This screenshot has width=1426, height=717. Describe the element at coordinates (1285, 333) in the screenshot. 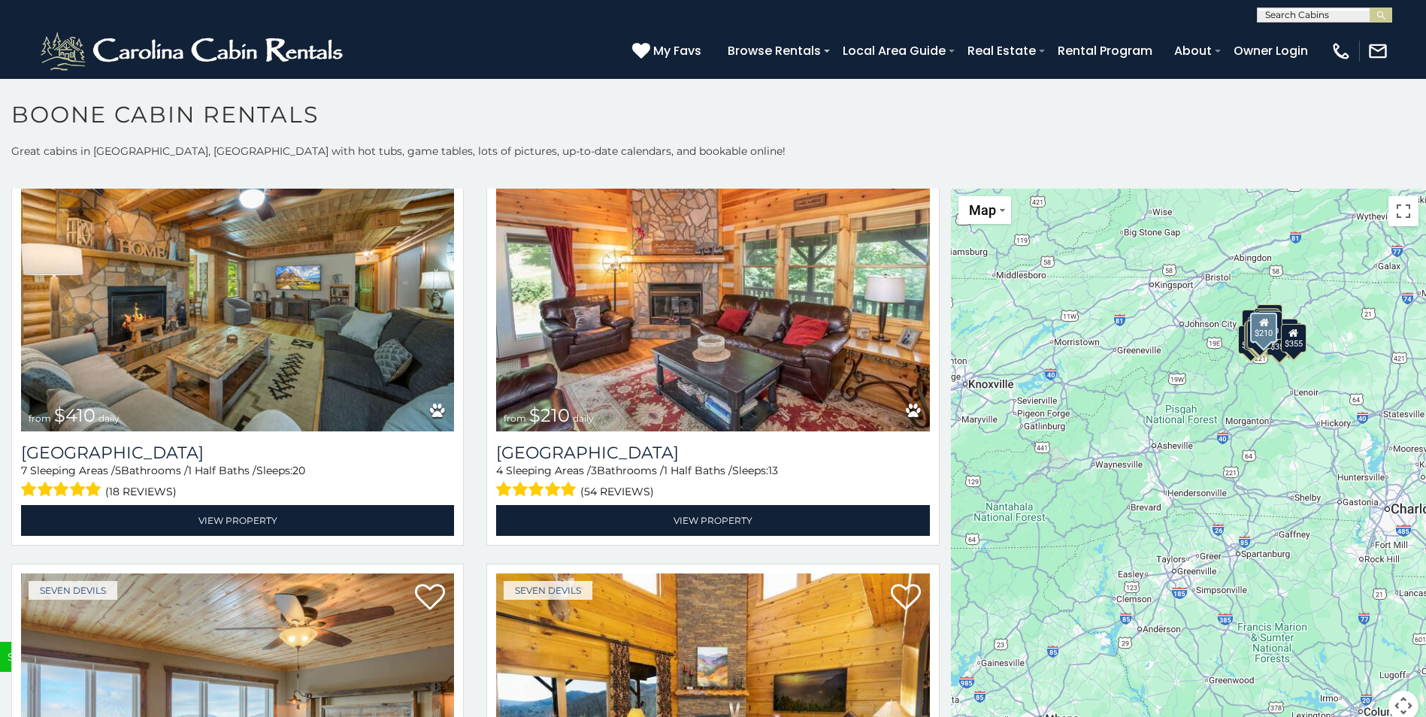

I see `div: $930` at that location.